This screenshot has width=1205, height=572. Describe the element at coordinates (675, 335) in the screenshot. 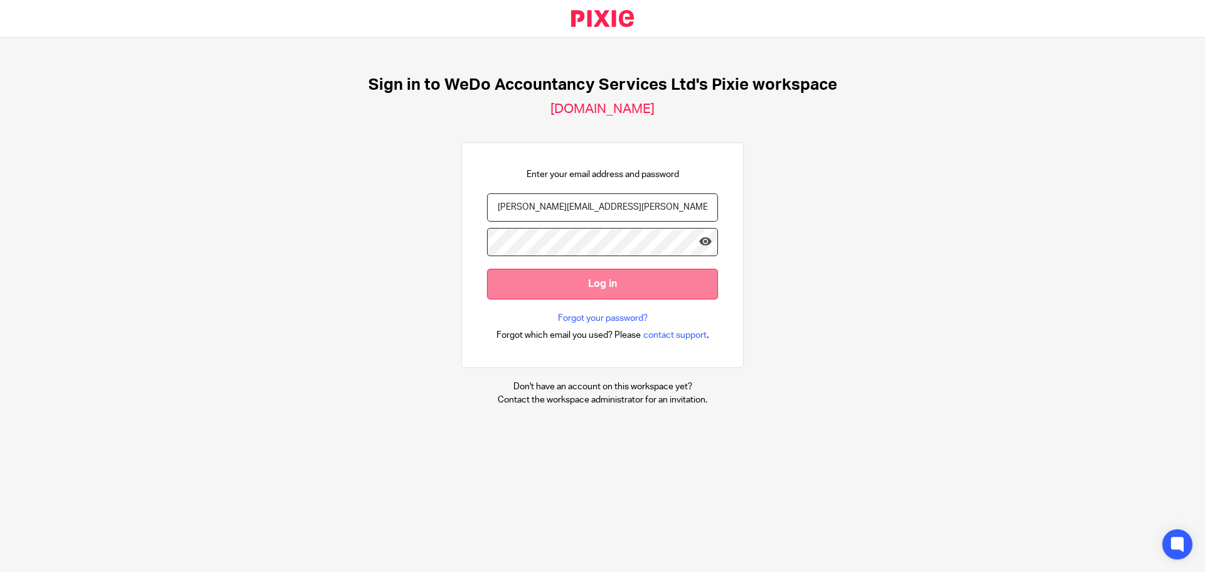

I see `span: contact support` at that location.